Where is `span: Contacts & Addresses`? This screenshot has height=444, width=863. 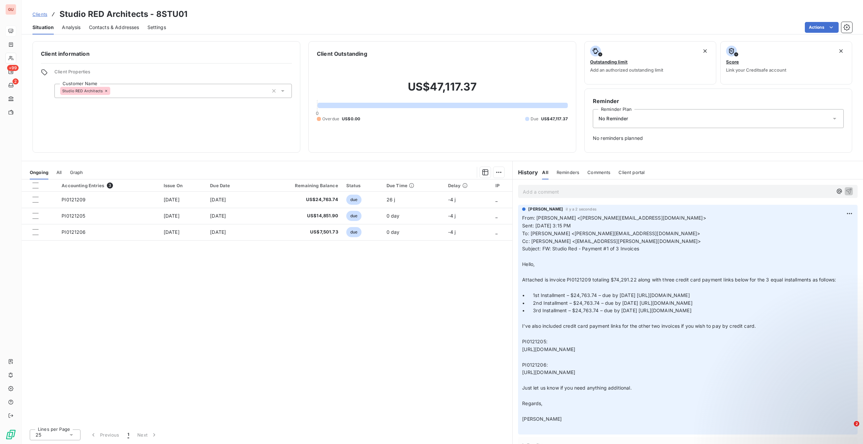 span: Contacts & Addresses is located at coordinates (114, 27).